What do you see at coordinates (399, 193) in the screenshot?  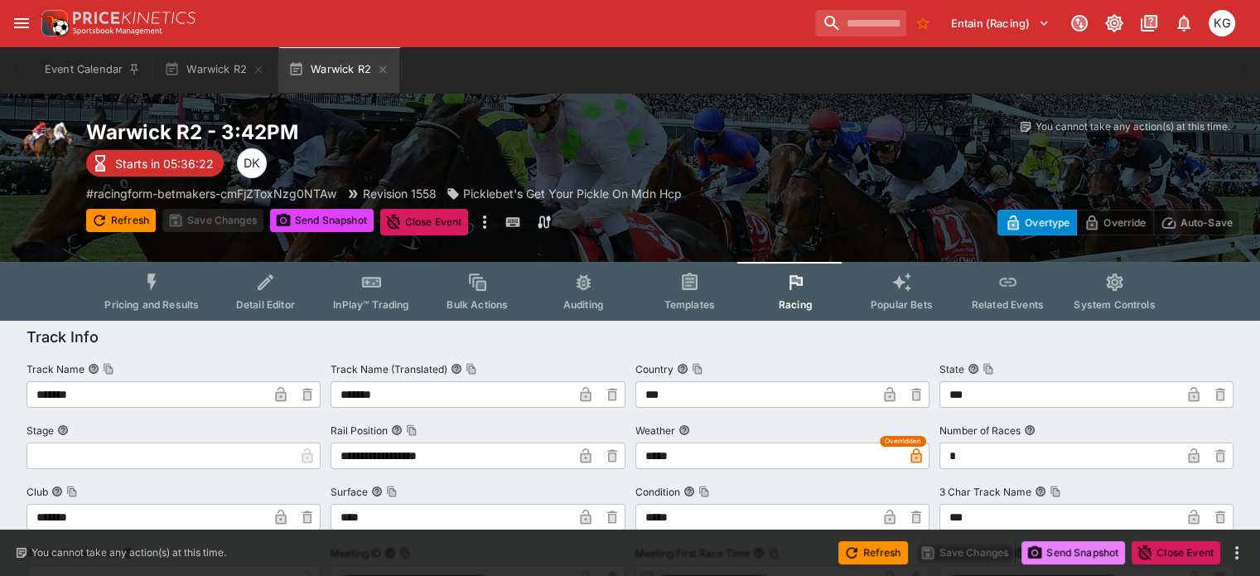 I see `p: Revision 1558` at bounding box center [399, 193].